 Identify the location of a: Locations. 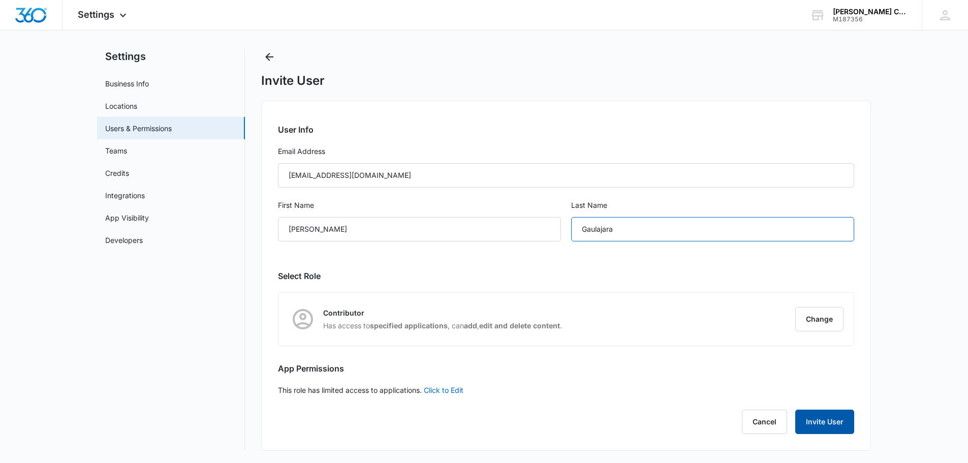
(121, 106).